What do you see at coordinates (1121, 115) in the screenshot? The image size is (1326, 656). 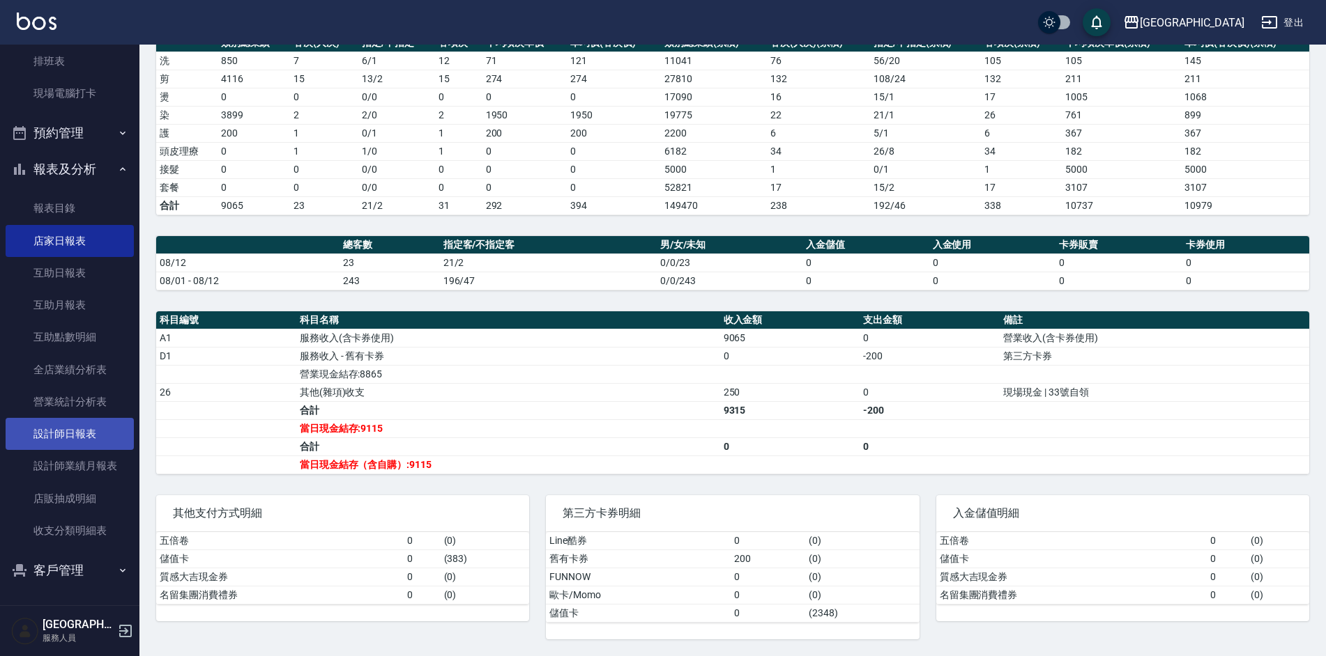 I see `td: 761` at bounding box center [1121, 115].